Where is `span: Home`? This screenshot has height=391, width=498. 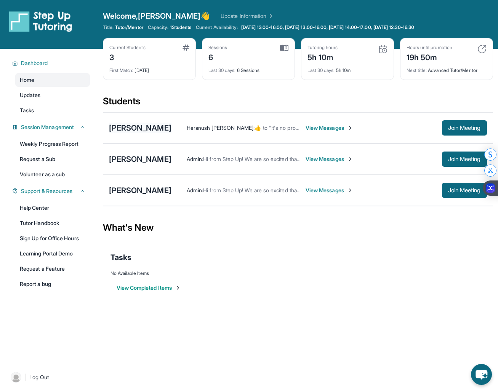
span: Home is located at coordinates (27, 80).